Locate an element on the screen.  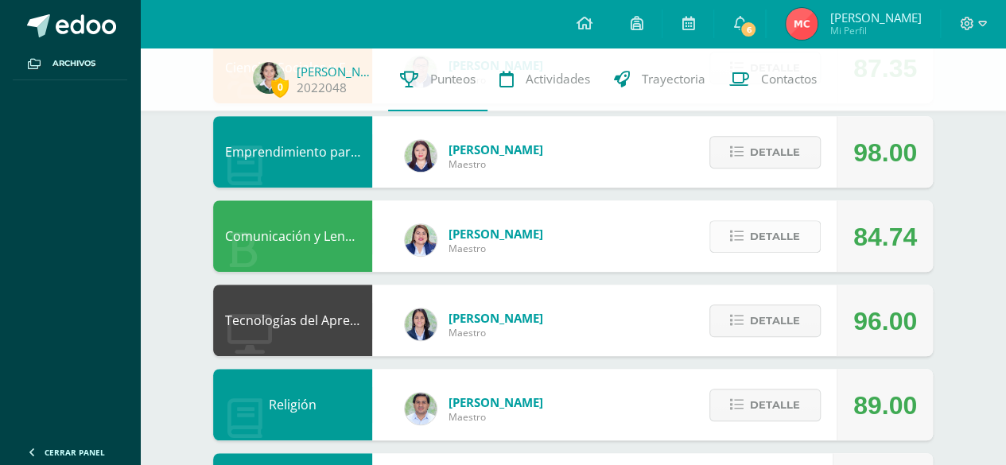
img: 7489ccb779e23ff9f2c3e89c21f82ed0.png is located at coordinates (421, 324).